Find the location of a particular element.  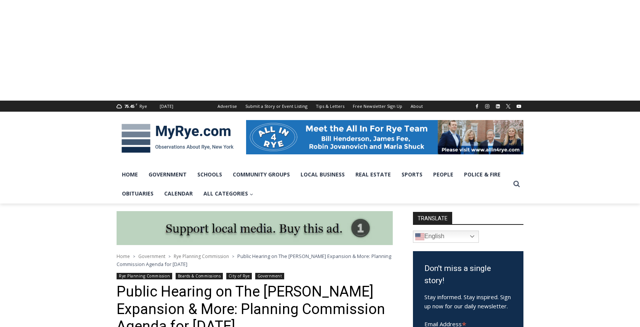

a: Police & Fire is located at coordinates (482, 174).